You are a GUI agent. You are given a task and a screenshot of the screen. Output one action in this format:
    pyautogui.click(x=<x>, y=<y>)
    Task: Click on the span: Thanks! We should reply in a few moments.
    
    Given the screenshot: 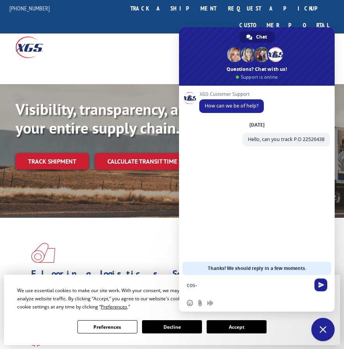 What is the action you would take?
    pyautogui.click(x=257, y=268)
    